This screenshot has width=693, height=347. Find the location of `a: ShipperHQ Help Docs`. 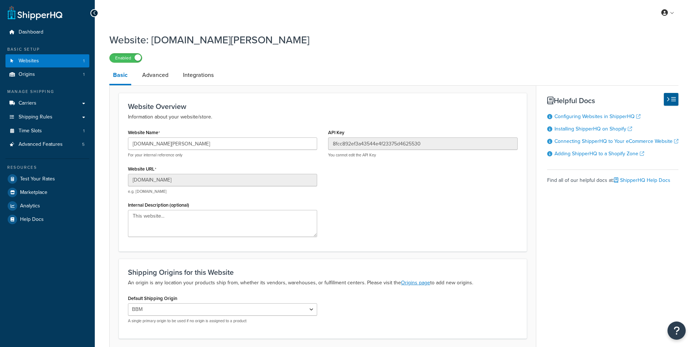

a: ShipperHQ Help Docs is located at coordinates (642, 180).